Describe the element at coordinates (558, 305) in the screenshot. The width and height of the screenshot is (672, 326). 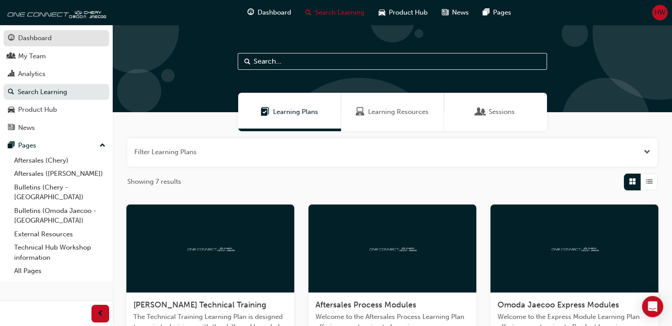
I see `span: Omoda Jaecoo Express Modules` at that location.